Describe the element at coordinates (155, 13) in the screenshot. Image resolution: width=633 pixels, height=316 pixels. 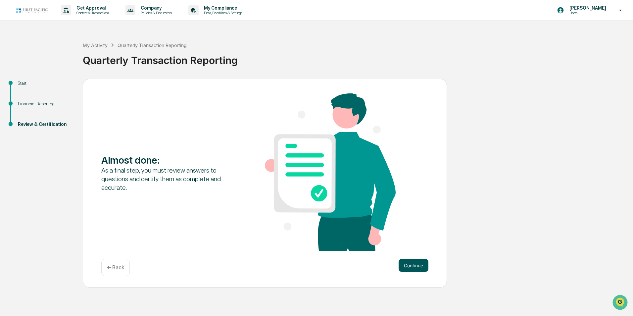
I see `p: Policies & Documents` at that location.